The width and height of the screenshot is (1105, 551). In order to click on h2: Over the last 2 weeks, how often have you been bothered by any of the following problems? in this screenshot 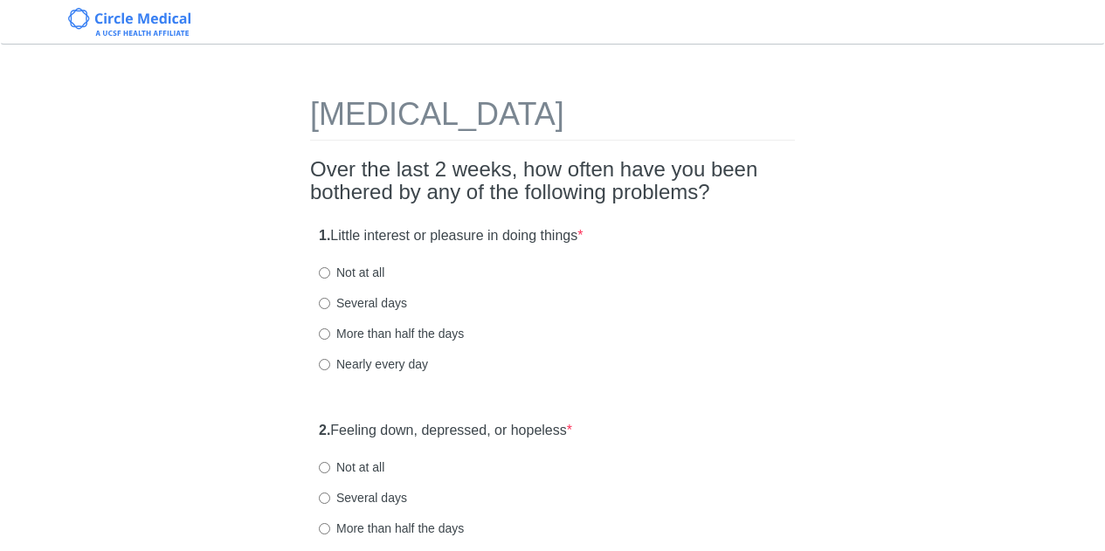, I will do `click(552, 181)`.